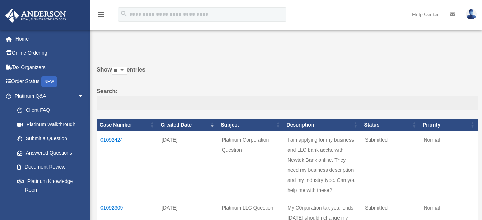 The image size is (482, 220). Describe the element at coordinates (50, 67) in the screenshot. I see `a: Tax Organizers` at that location.